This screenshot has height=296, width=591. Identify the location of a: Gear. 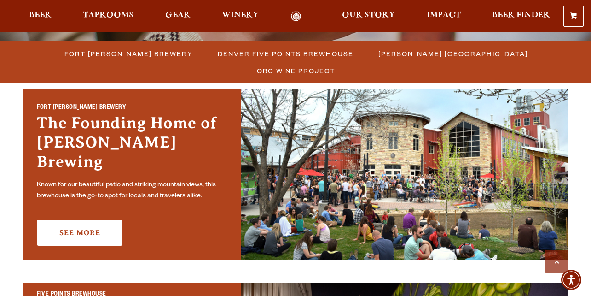
(178, 16).